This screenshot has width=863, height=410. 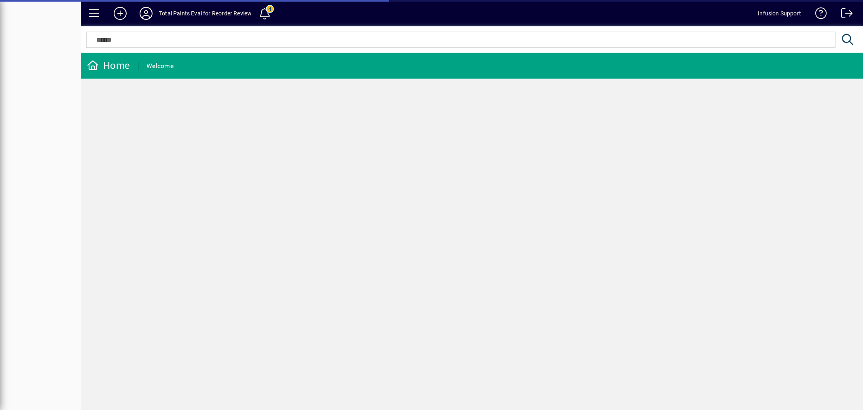 I want to click on a: Knowledge Base, so click(x=818, y=15).